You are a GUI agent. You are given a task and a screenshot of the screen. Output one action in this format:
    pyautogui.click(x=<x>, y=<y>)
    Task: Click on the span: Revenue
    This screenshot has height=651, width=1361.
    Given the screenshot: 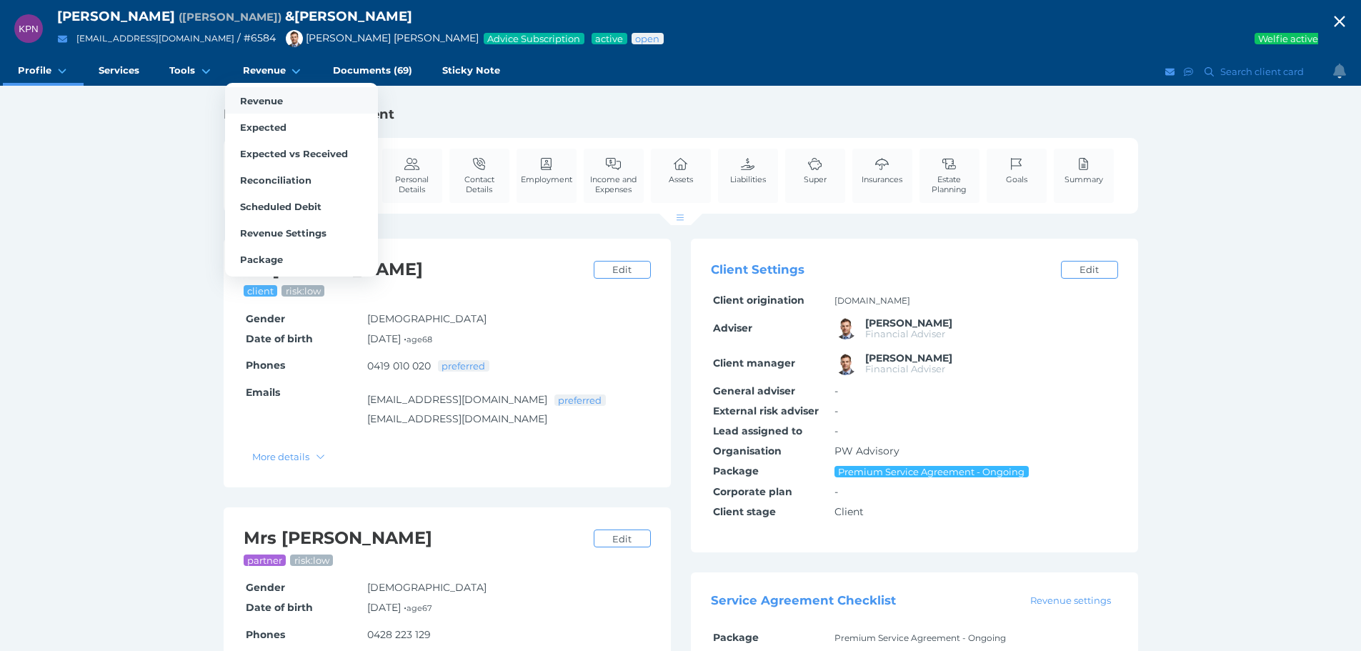 What is the action you would take?
    pyautogui.click(x=262, y=101)
    